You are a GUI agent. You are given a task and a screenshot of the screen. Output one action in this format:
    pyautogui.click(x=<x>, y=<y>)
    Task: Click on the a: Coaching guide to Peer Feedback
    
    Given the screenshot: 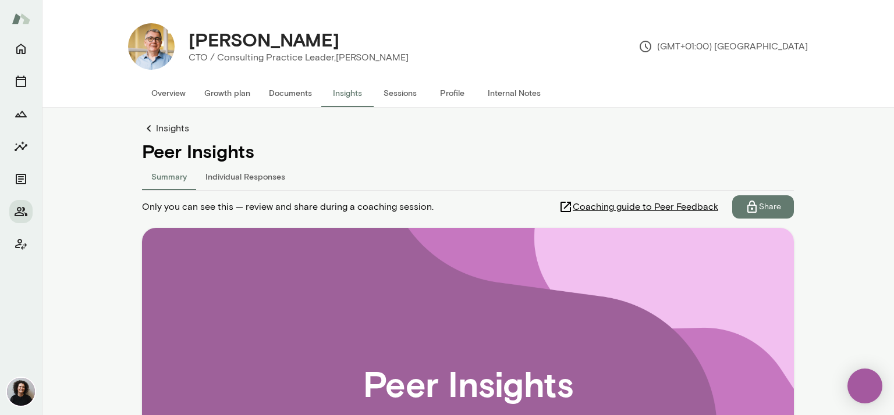 What is the action you would take?
    pyautogui.click(x=645, y=207)
    